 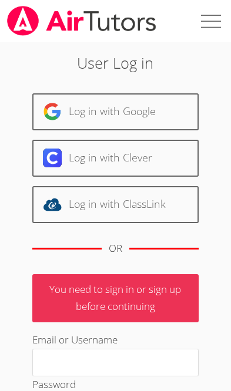 What do you see at coordinates (75, 339) in the screenshot?
I see `label: Email or Username` at bounding box center [75, 339].